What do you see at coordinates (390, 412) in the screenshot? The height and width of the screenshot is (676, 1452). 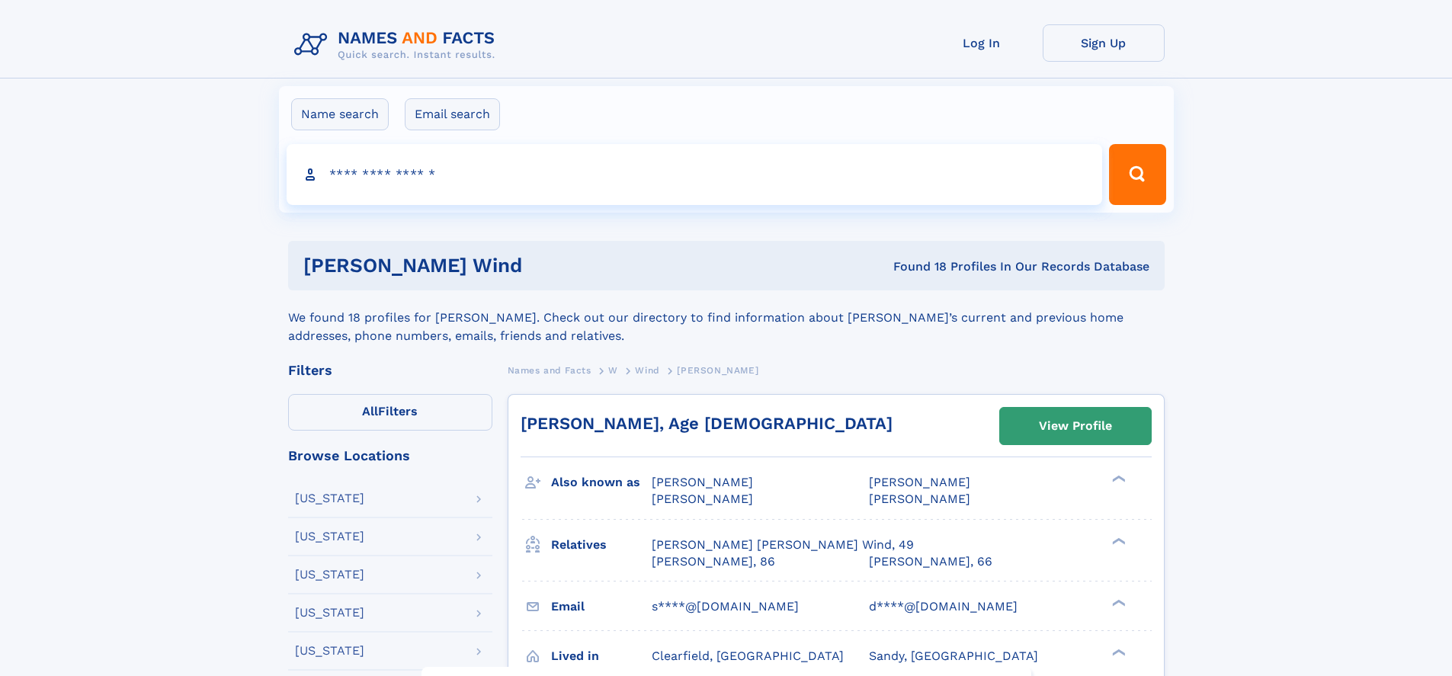 I see `label: Filters` at bounding box center [390, 412].